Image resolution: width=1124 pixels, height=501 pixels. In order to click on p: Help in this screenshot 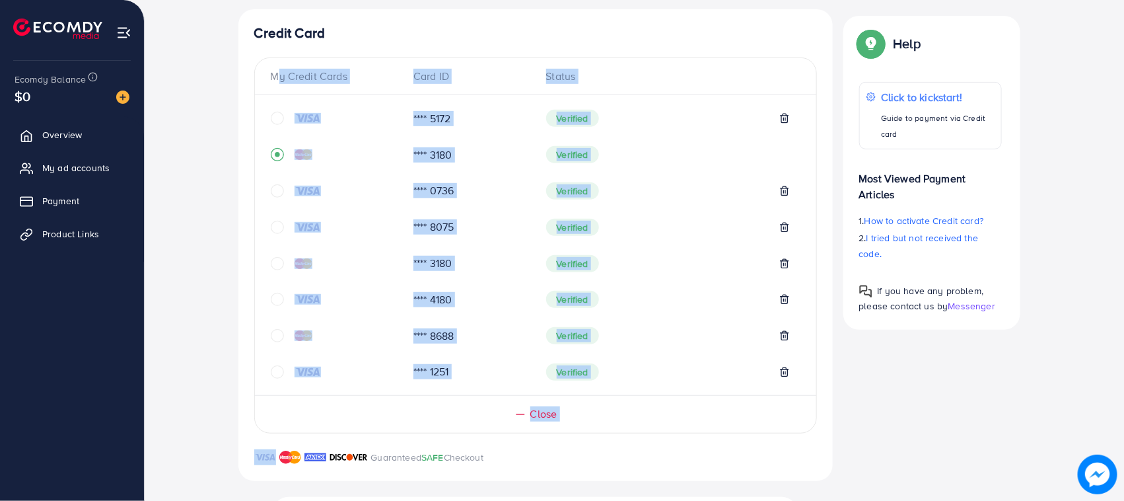, I will do `click(907, 44)`.